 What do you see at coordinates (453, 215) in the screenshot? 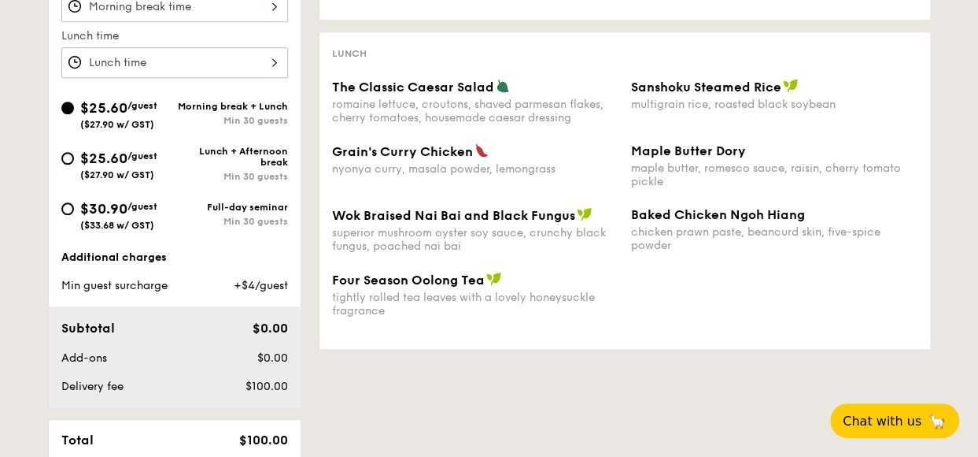
I see `span: Wok Braised Nai Bai and Black Fungus` at bounding box center [453, 215].